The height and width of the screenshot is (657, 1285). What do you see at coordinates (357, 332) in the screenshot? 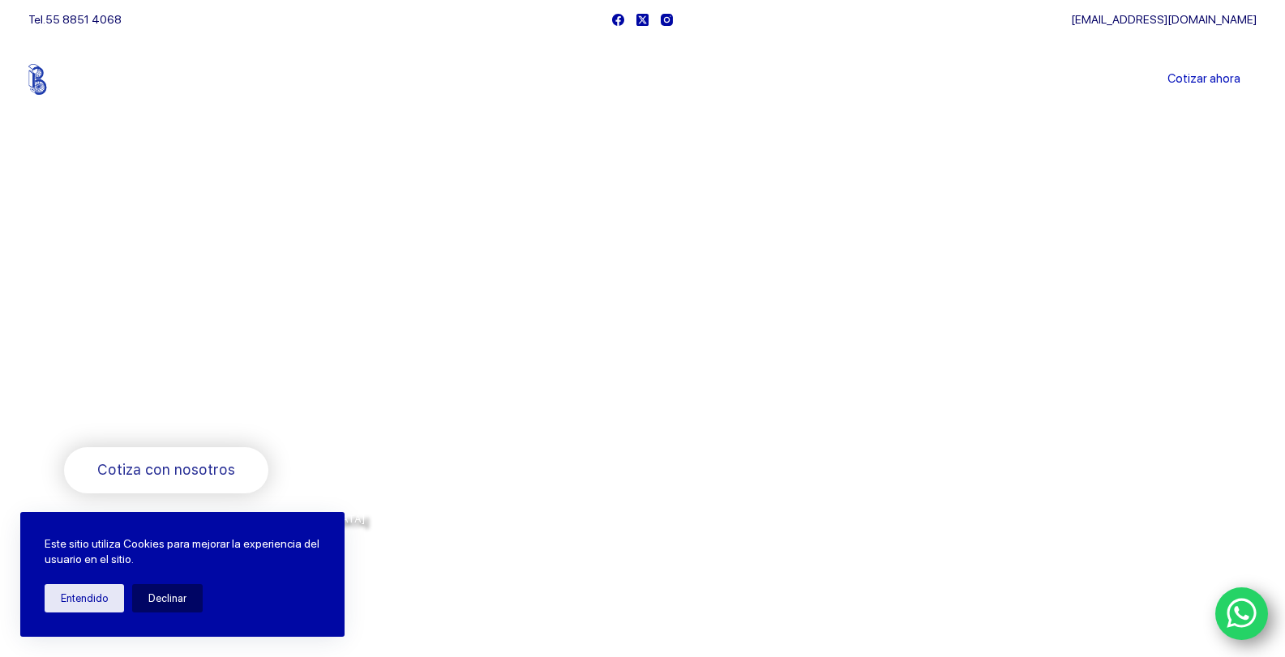
I see `span: Somos los doctores de la industria` at bounding box center [357, 332].